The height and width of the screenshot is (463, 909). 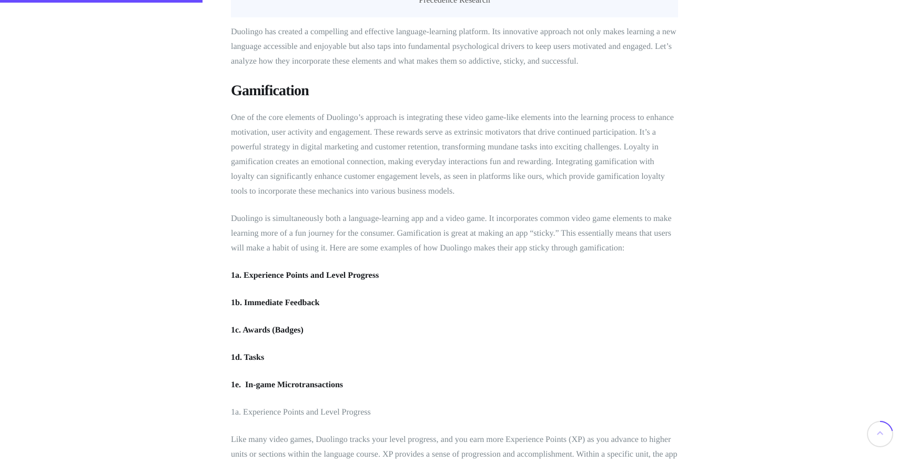 I want to click on h3: Gamification, so click(x=454, y=91).